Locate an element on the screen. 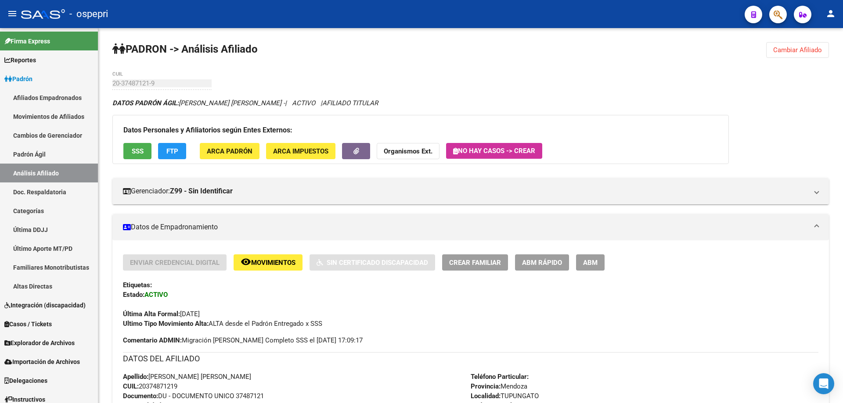 The width and height of the screenshot is (843, 403). span: Delegaciones is located at coordinates (26, 381).